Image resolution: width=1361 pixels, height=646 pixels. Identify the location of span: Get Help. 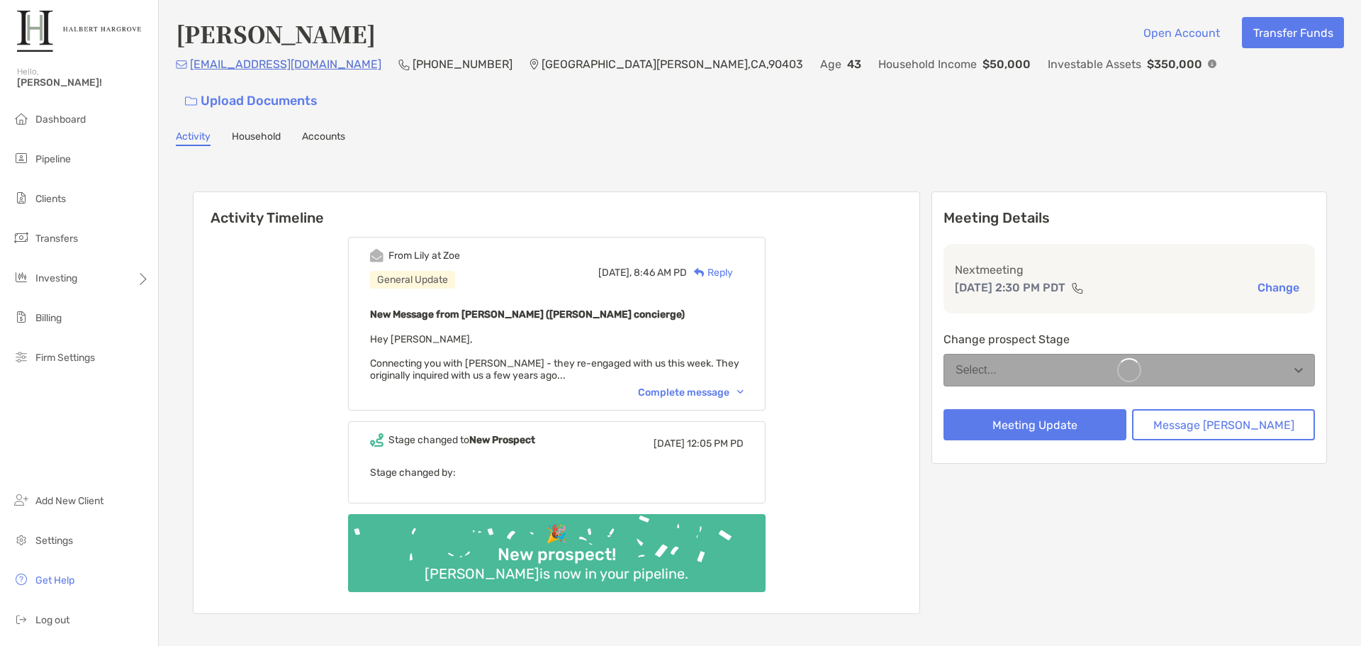
(55, 580).